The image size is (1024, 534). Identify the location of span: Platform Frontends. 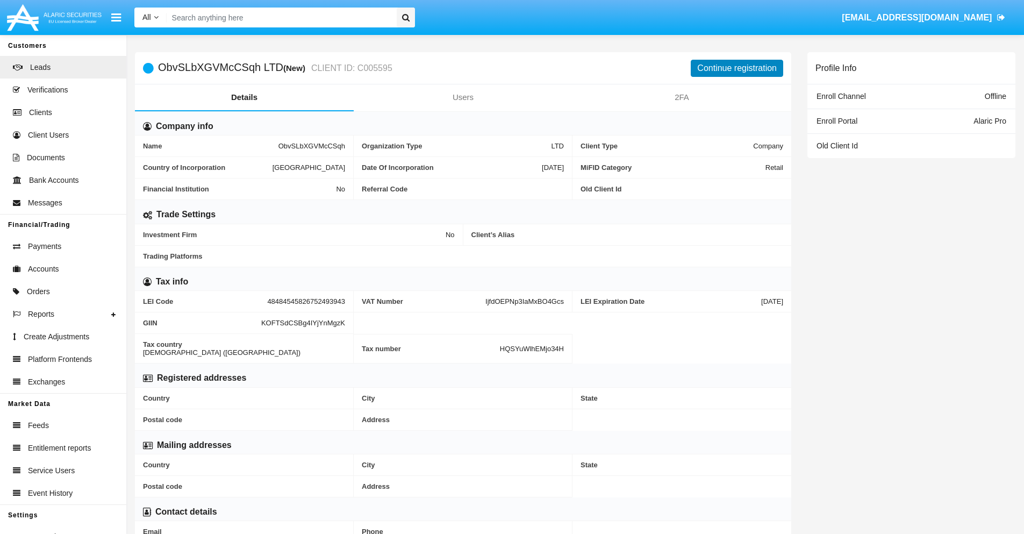
(60, 359).